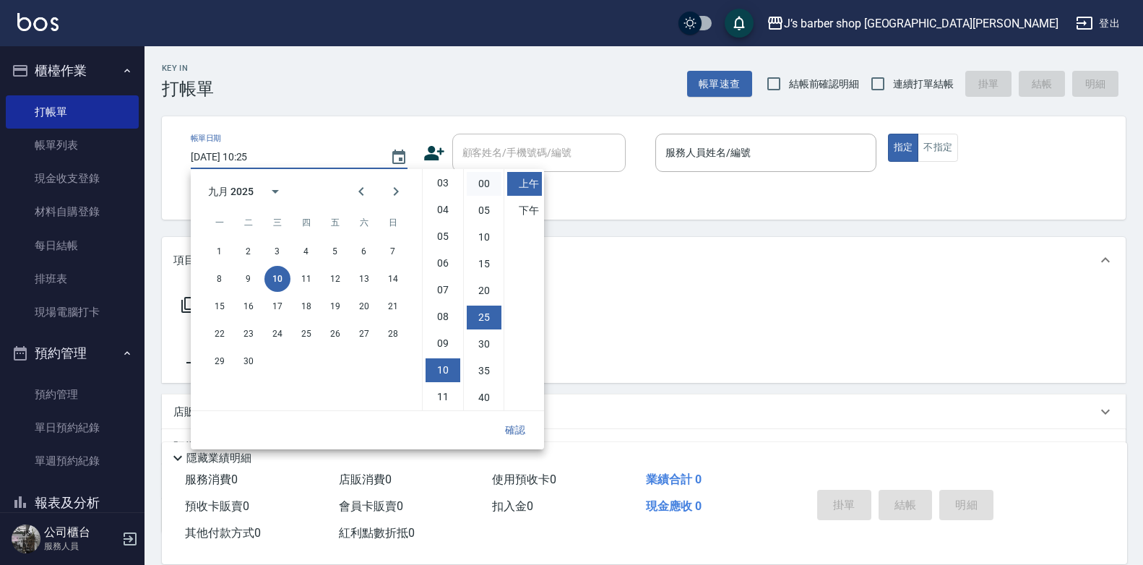  What do you see at coordinates (938, 147) in the screenshot?
I see `button: 不指定` at bounding box center [938, 147].